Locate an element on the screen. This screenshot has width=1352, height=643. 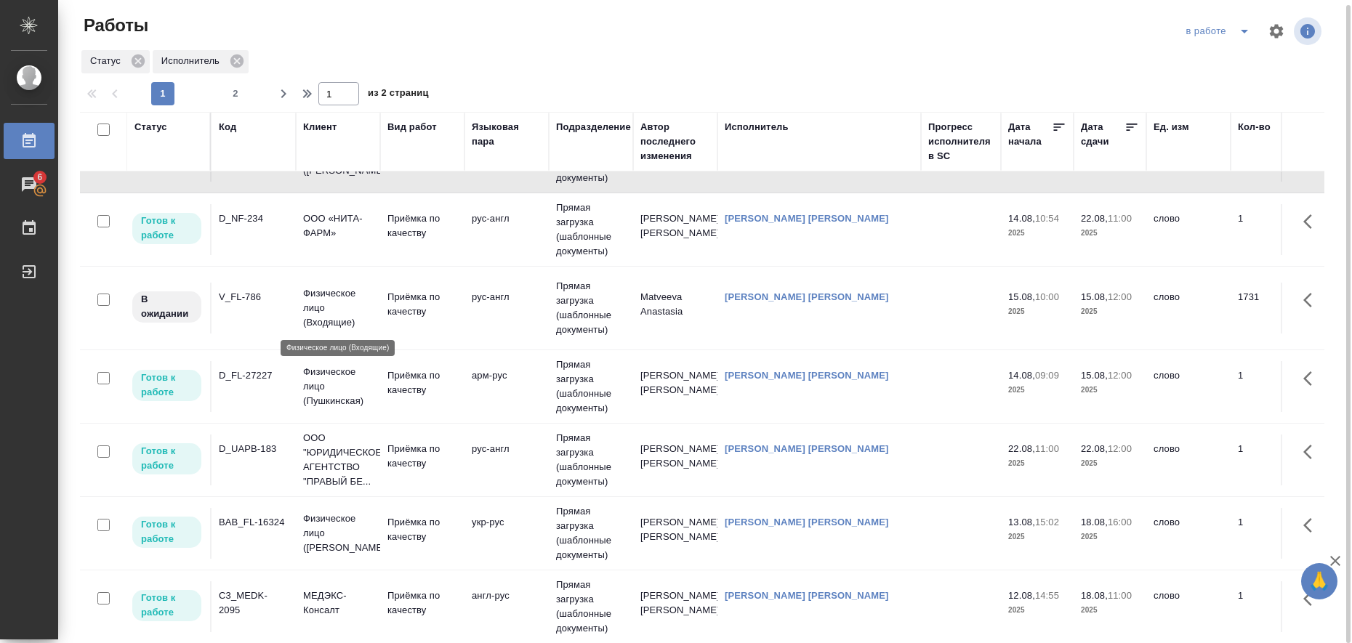
p: 16:00 is located at coordinates (1120, 522).